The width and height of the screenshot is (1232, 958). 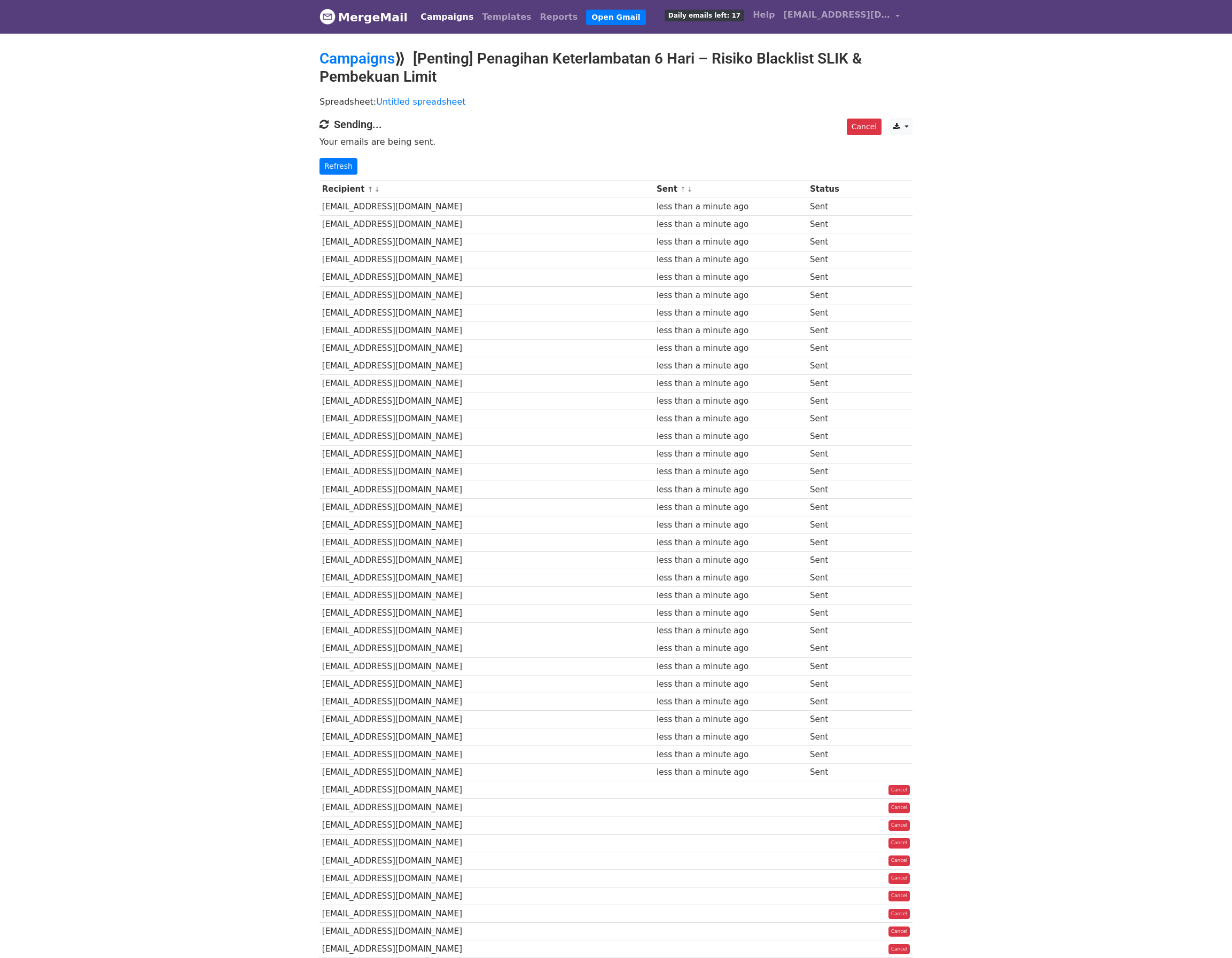 I want to click on th: Sent, so click(x=730, y=189).